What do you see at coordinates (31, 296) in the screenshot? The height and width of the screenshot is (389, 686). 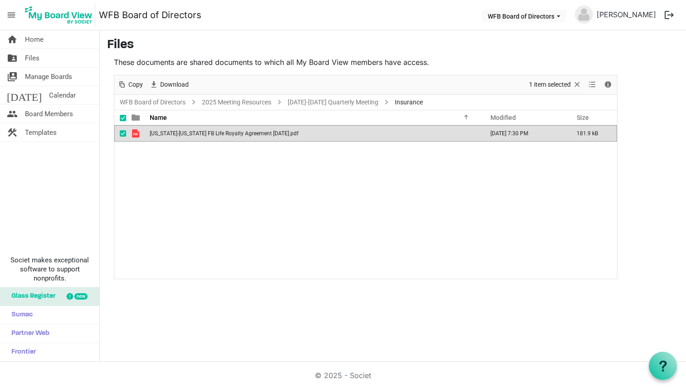 I see `span: Glass Register` at bounding box center [31, 296].